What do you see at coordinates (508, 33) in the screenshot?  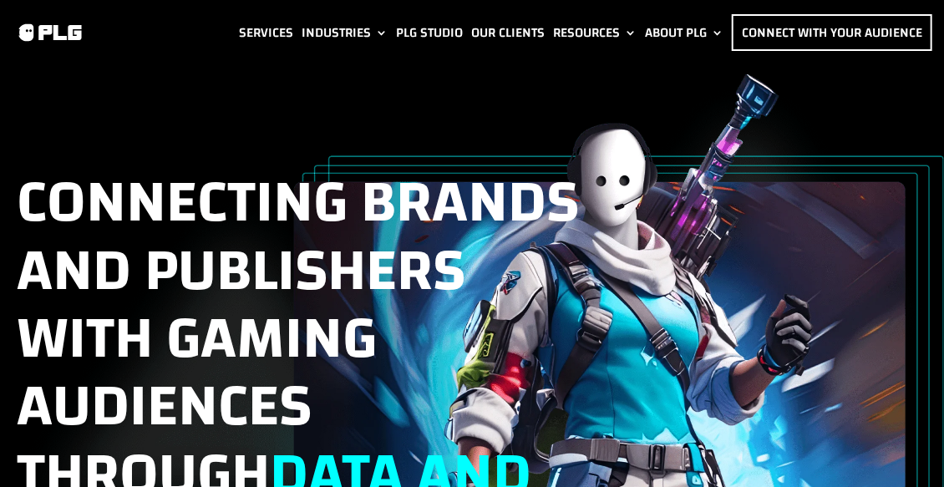 I see `a: Our Clients` at bounding box center [508, 33].